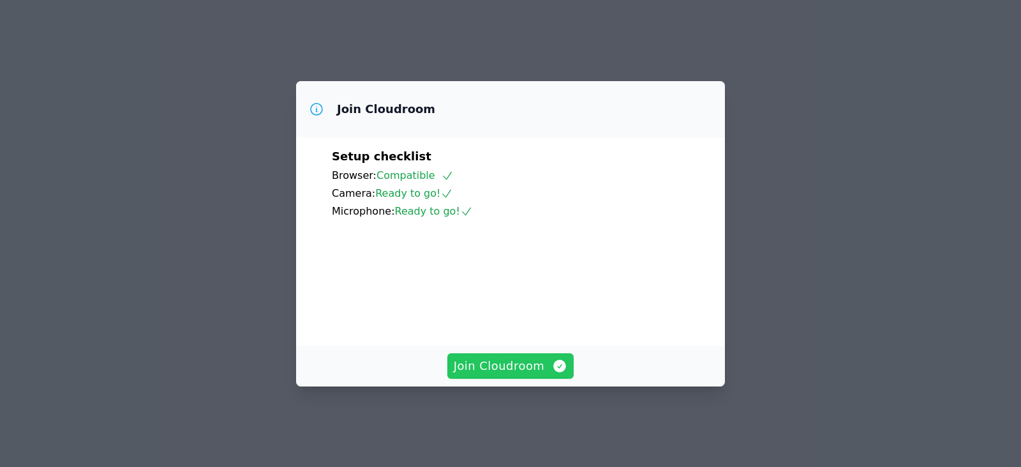 The width and height of the screenshot is (1021, 467). Describe the element at coordinates (511, 366) in the screenshot. I see `span: Join Cloudroom` at that location.